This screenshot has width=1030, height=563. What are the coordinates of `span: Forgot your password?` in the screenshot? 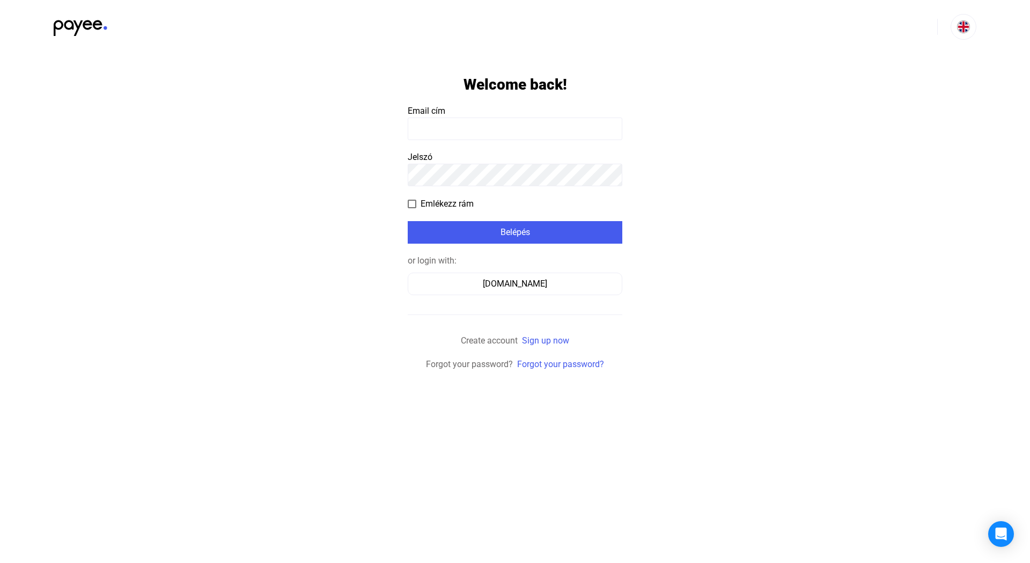 It's located at (469, 364).